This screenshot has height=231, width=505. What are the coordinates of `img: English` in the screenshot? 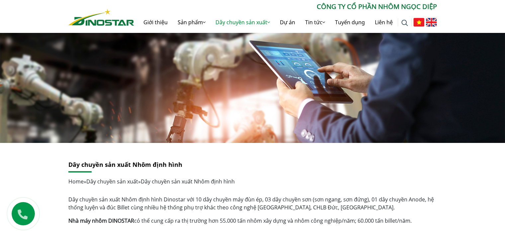 It's located at (431, 22).